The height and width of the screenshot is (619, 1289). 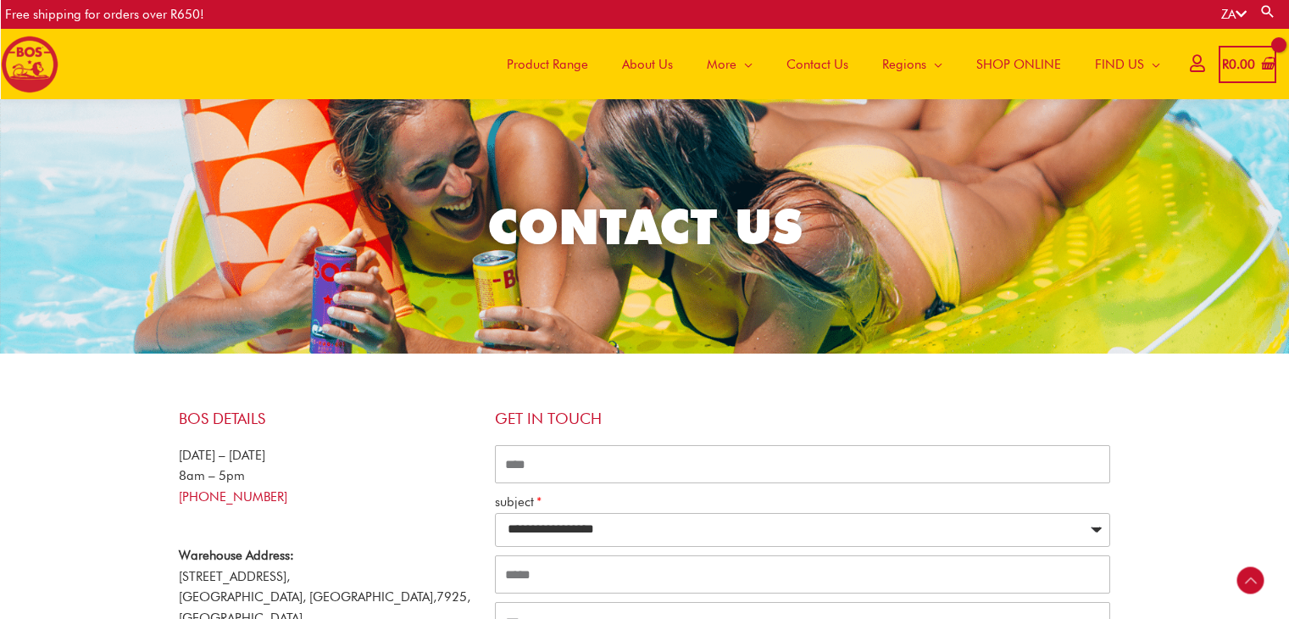 What do you see at coordinates (518, 502) in the screenshot?
I see `label: subject` at bounding box center [518, 502].